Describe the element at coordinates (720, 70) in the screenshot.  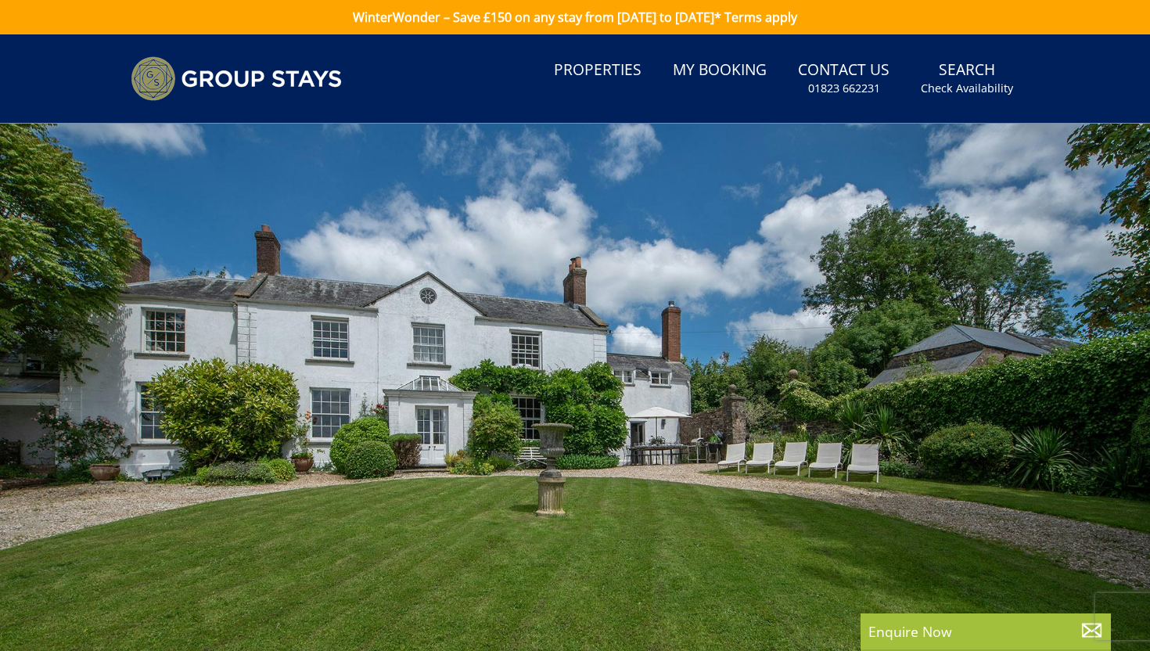
I see `a: My Booking` at that location.